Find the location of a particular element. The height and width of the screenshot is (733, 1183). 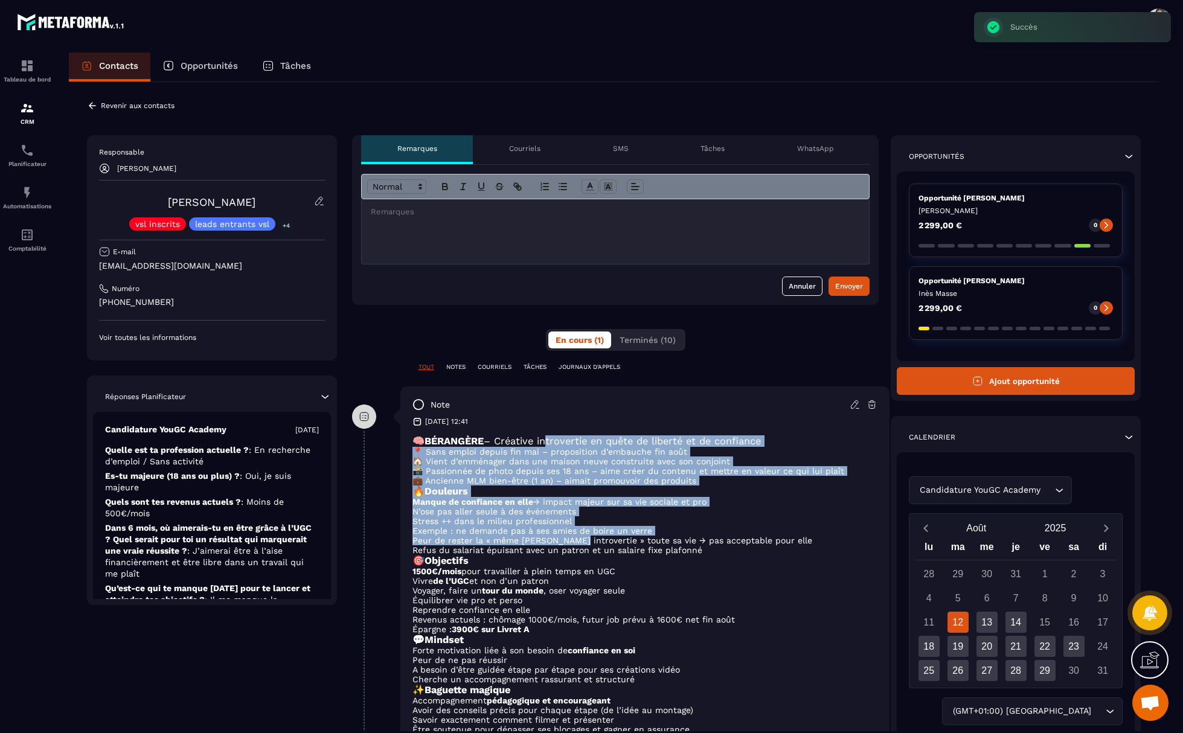

strong: Baguette magique is located at coordinates (467, 689).